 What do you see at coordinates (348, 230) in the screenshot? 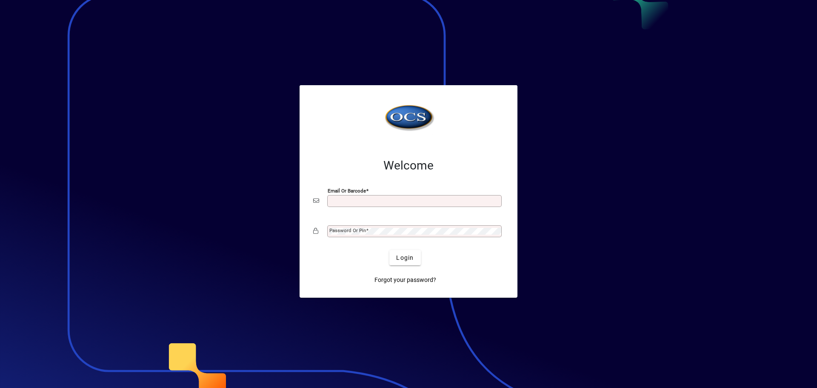
I see `mat-label: Password or Pin` at bounding box center [348, 230].